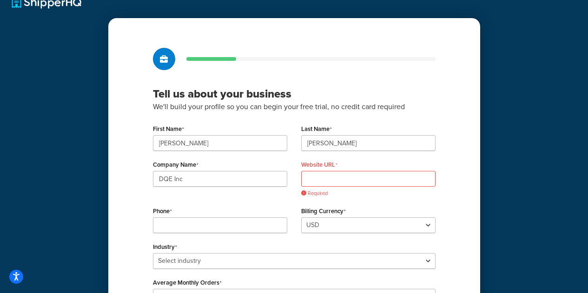 This screenshot has height=293, width=588. I want to click on label: First Name, so click(168, 129).